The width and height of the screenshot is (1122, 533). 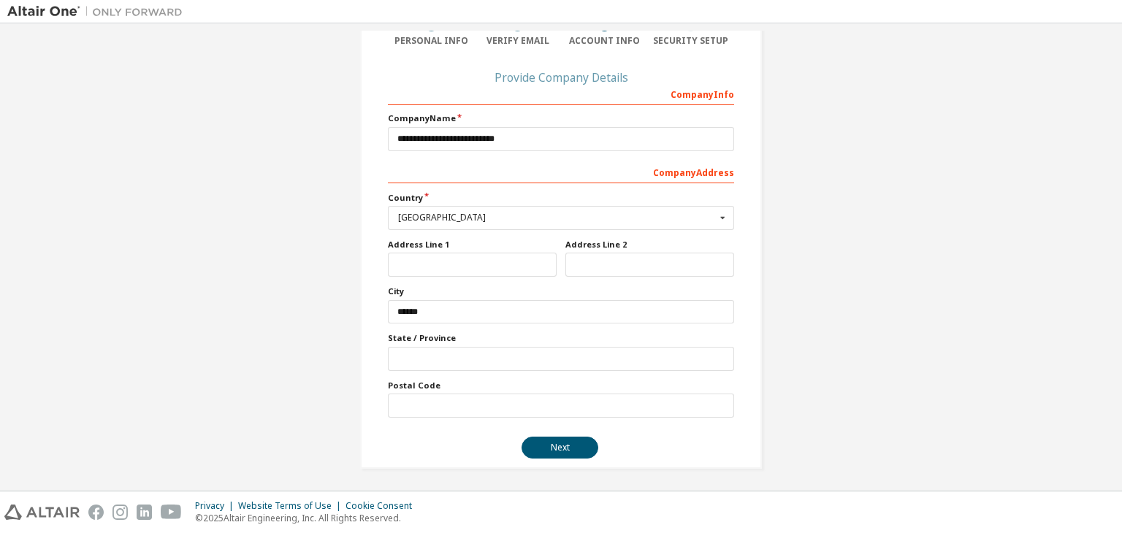 I want to click on div: Privacy, so click(x=216, y=506).